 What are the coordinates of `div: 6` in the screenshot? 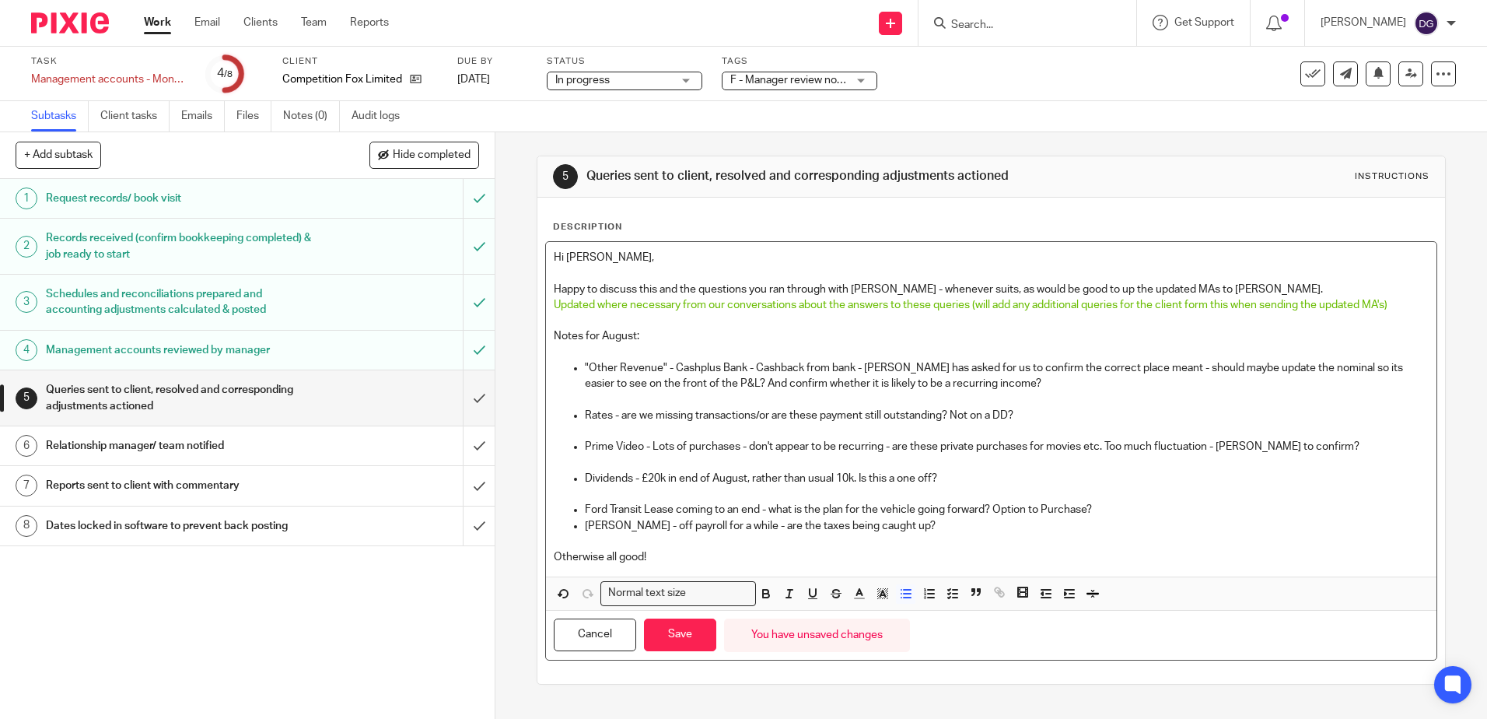 It's located at (26, 446).